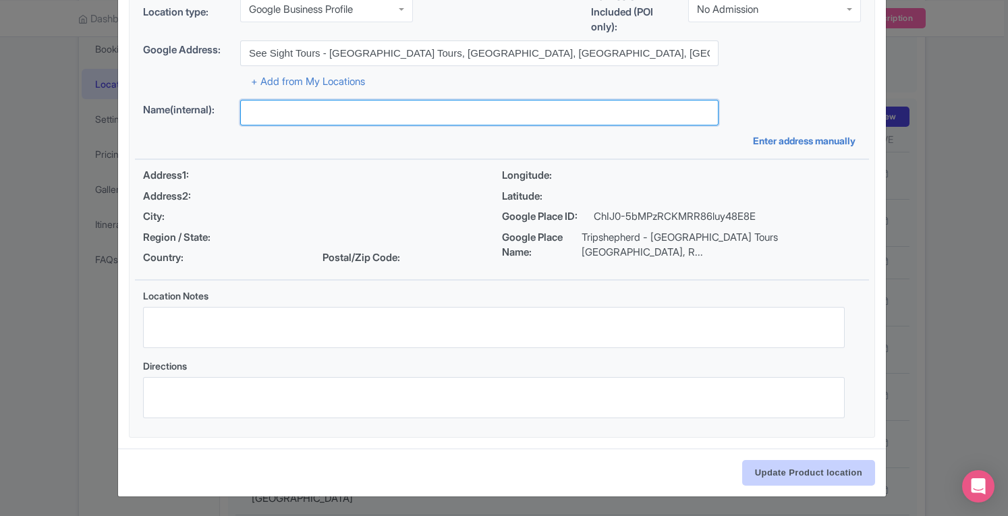  I want to click on div: No Admission, so click(727, 9).